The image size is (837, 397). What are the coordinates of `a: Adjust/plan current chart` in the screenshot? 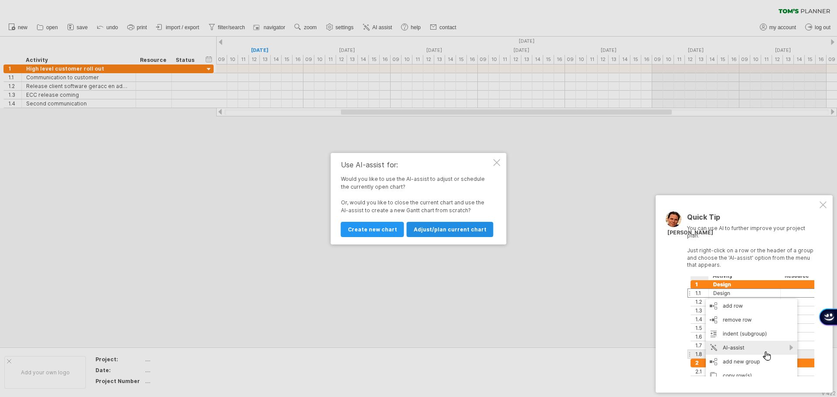 It's located at (450, 229).